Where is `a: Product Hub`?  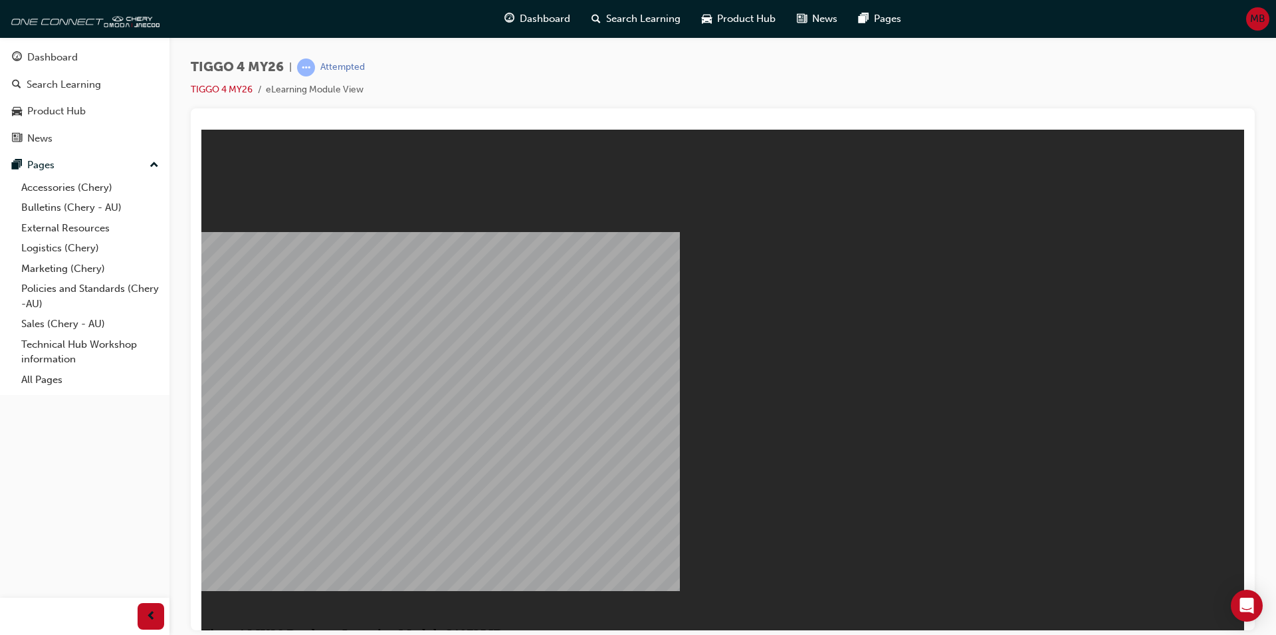
a: Product Hub is located at coordinates (84, 111).